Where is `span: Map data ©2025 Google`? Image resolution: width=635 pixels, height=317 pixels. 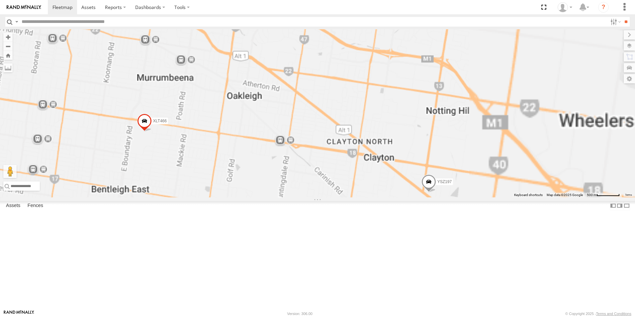
span: Map data ©2025 Google is located at coordinates (565, 195).